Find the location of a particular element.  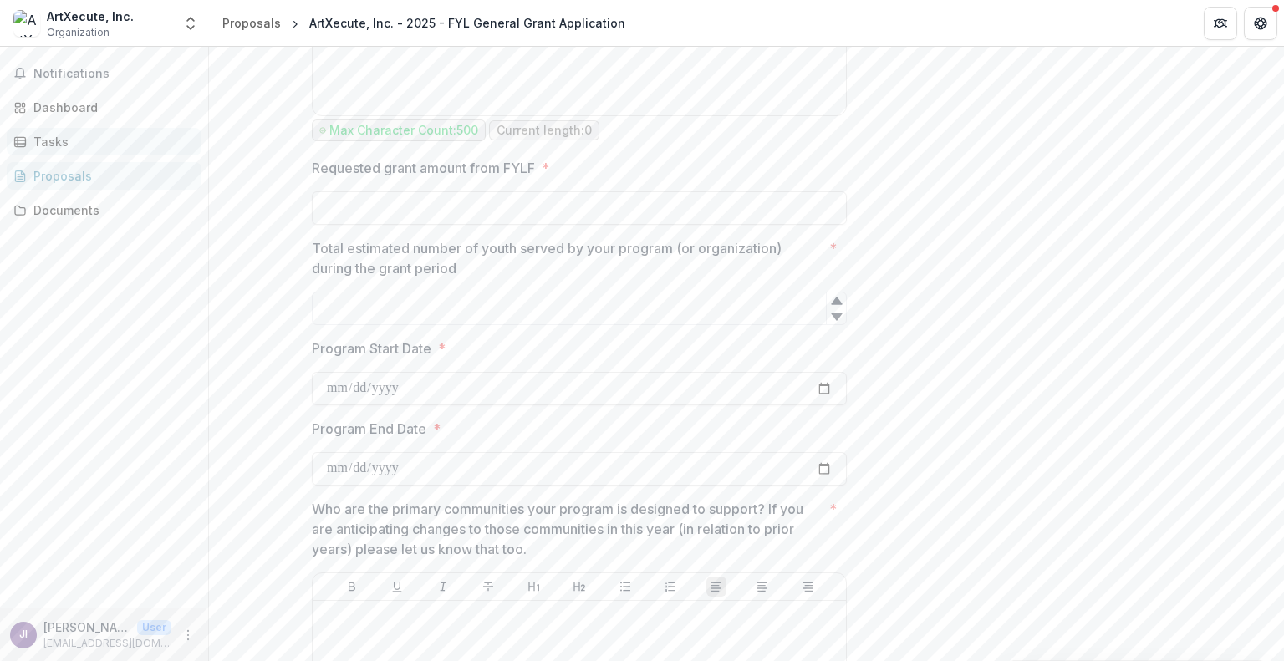

div: Tasks is located at coordinates (110, 141).